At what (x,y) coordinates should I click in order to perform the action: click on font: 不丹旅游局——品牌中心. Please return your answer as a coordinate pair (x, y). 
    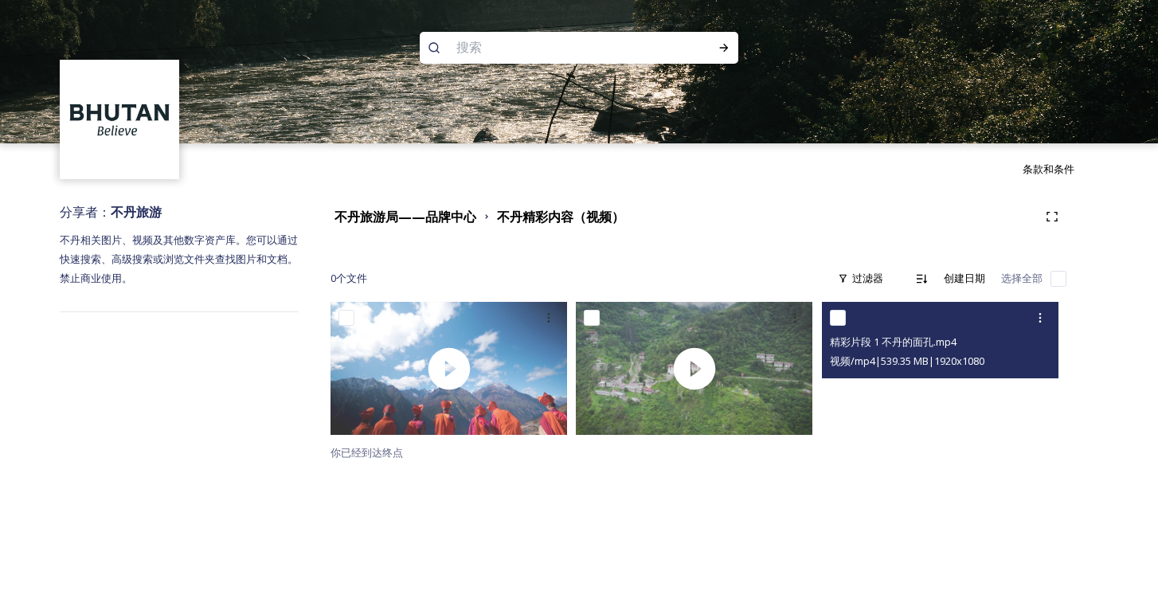
    Looking at the image, I should click on (406, 217).